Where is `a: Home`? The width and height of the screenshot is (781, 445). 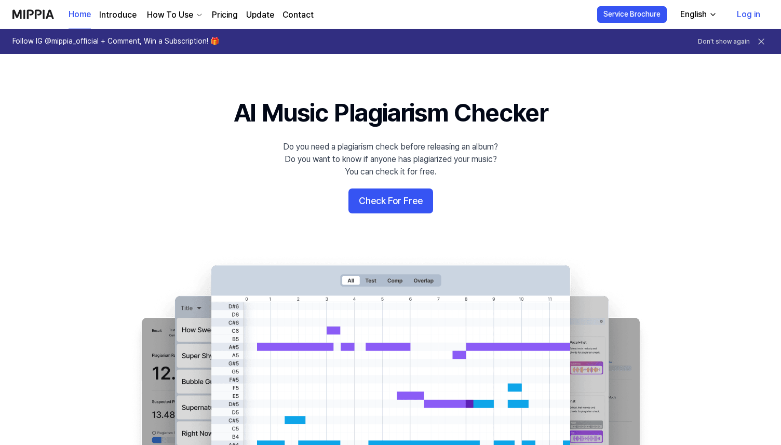 a: Home is located at coordinates (79, 15).